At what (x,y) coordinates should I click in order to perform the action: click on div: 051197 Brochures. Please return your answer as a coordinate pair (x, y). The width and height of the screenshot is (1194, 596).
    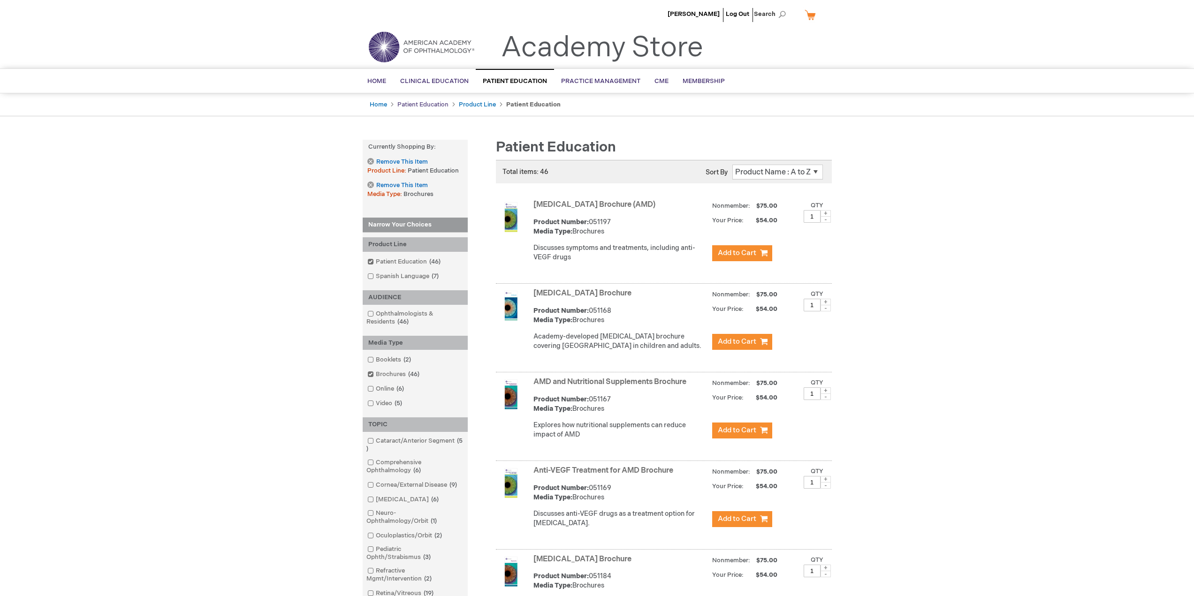
    Looking at the image, I should click on (620, 227).